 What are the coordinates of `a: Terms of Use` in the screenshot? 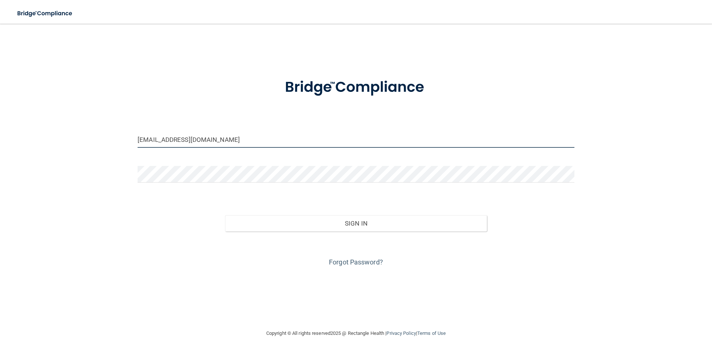 It's located at (431, 333).